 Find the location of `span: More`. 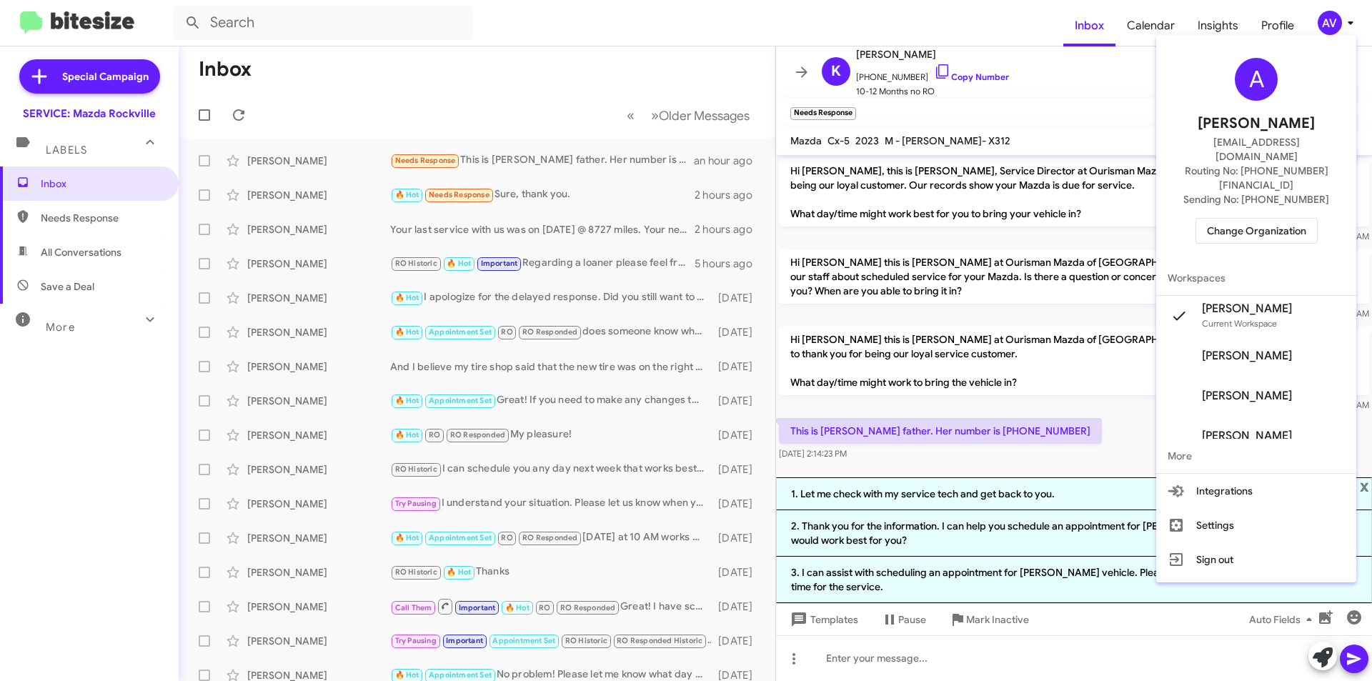

span: More is located at coordinates (1256, 456).